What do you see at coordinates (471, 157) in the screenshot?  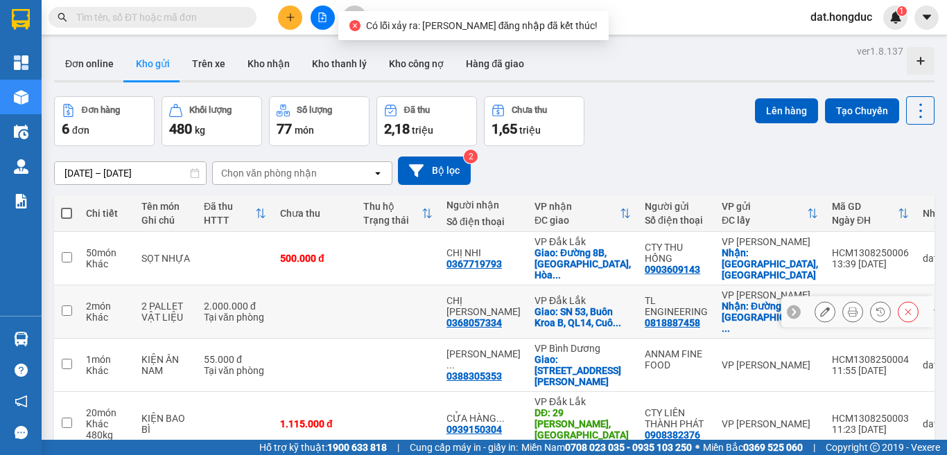 I see `sup: 2` at bounding box center [471, 157].